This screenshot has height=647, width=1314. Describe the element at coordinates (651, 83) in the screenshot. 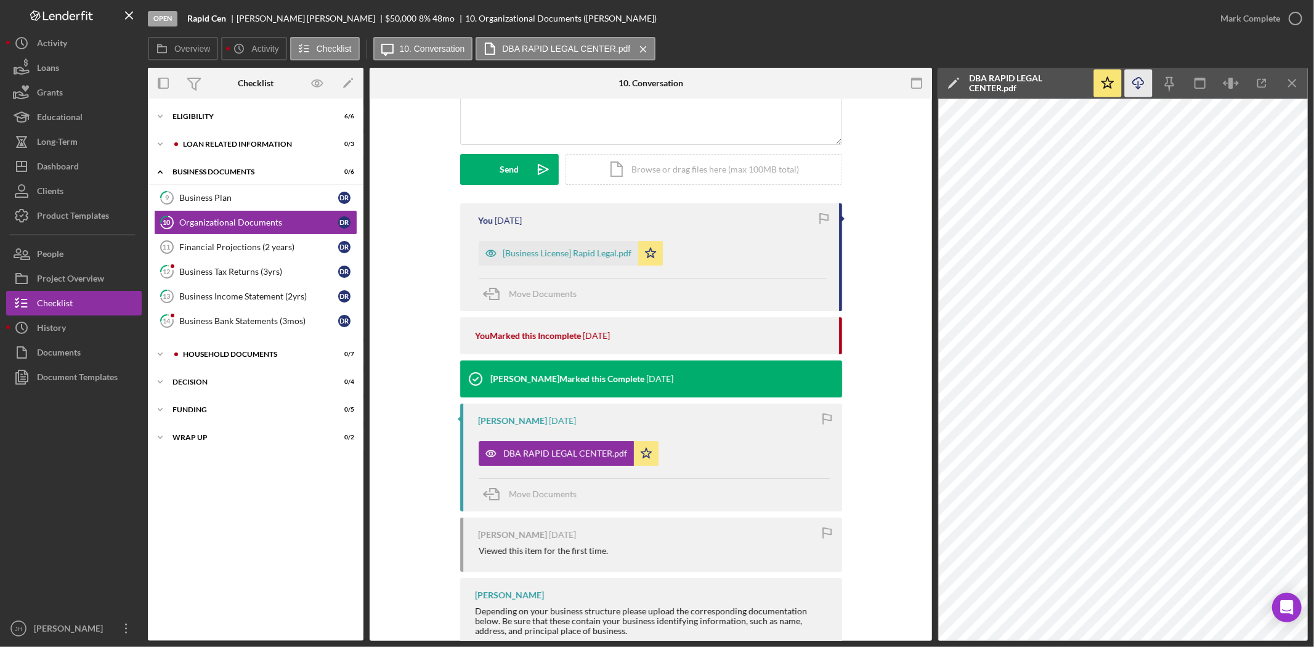

I see `div: 10. Conversation` at that location.